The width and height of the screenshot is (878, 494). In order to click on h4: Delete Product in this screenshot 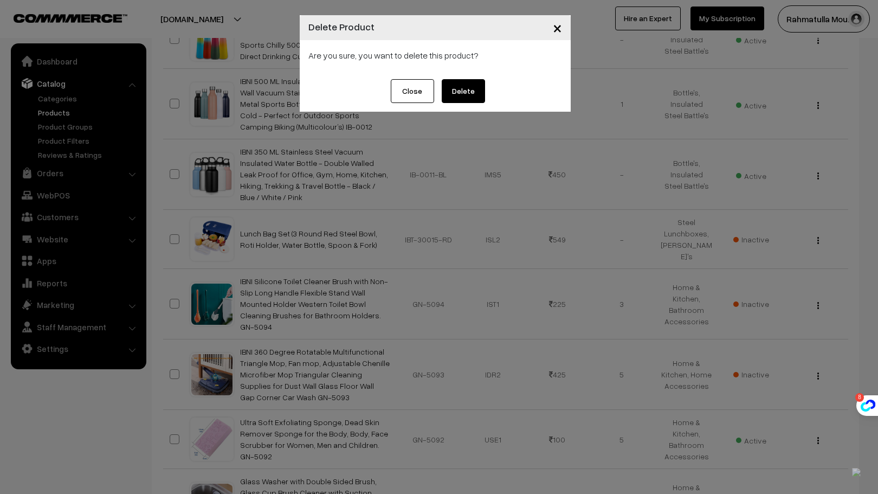, I will do `click(341, 27)`.